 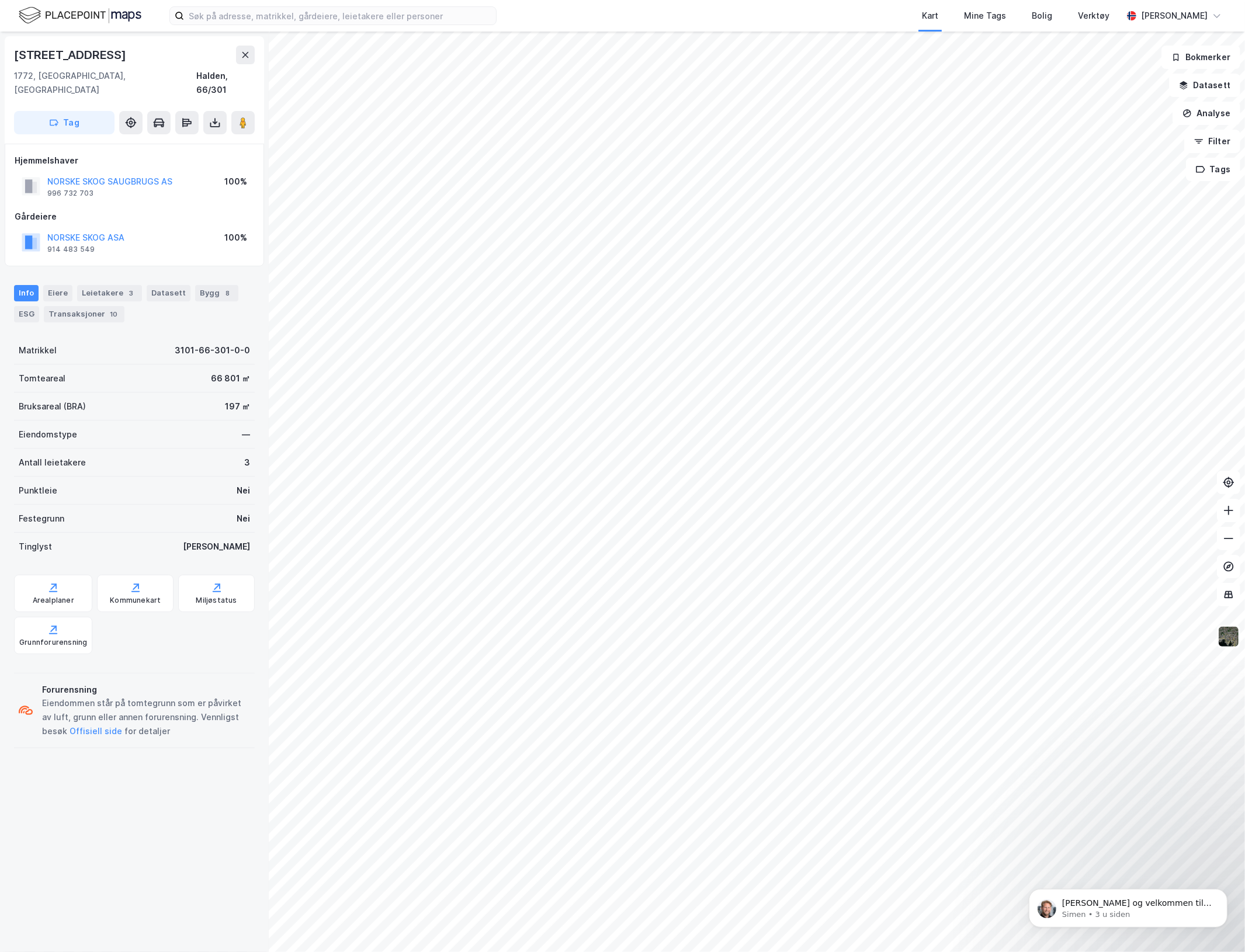 I want to click on div: Gårdeiere, so click(x=135, y=216).